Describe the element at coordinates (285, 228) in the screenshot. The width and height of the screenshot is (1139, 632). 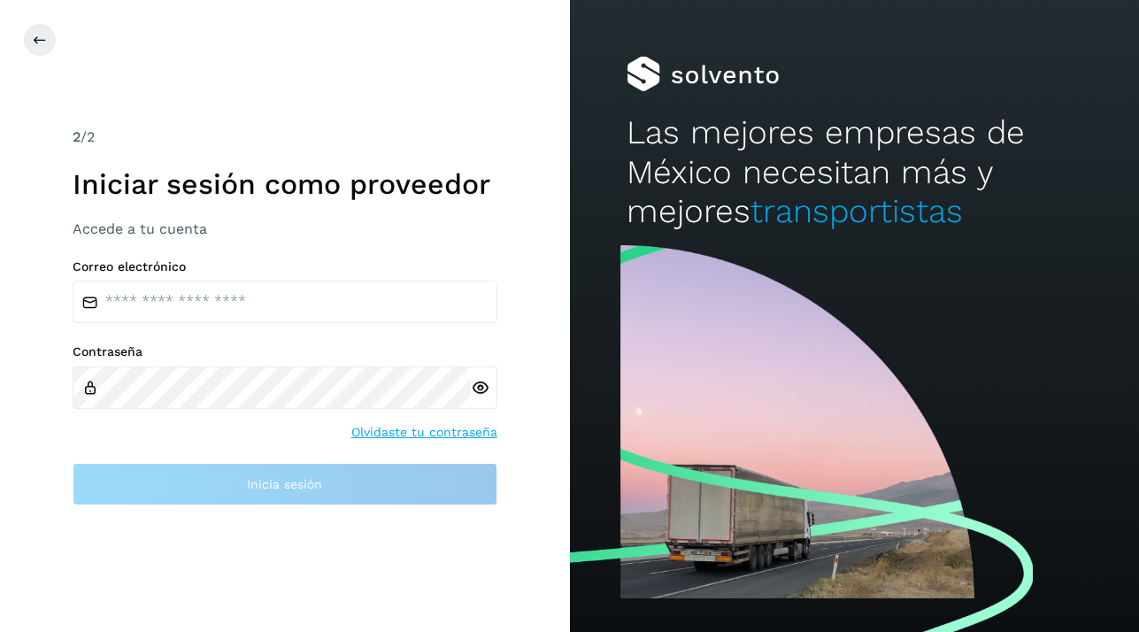
I see `h3: Accede a tu cuenta` at that location.